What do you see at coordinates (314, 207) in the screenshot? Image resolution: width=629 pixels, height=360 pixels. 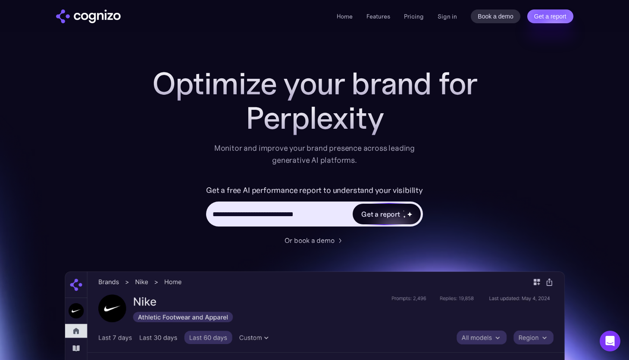 I see `form: Hero URL Input Form` at bounding box center [314, 207].